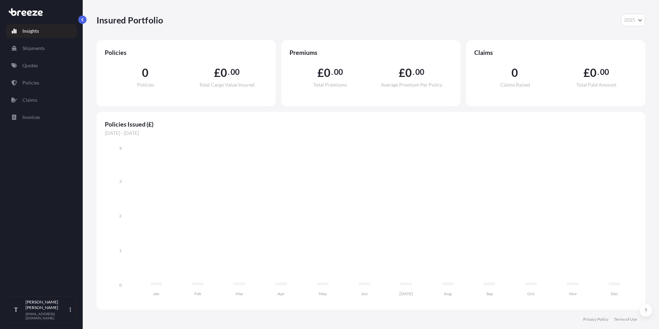 The width and height of the screenshot is (659, 329). I want to click on p: Insured Portfolio, so click(130, 20).